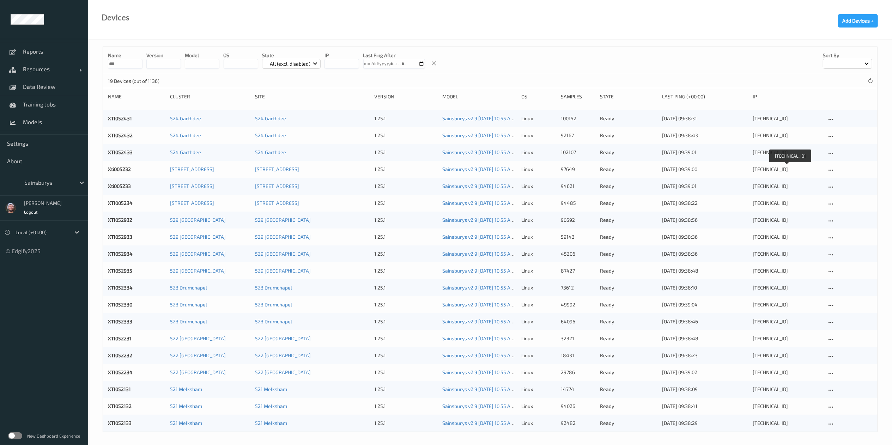 Image resolution: width=892 pixels, height=445 pixels. What do you see at coordinates (120, 271) in the screenshot?
I see `a: XTI052935` at bounding box center [120, 271].